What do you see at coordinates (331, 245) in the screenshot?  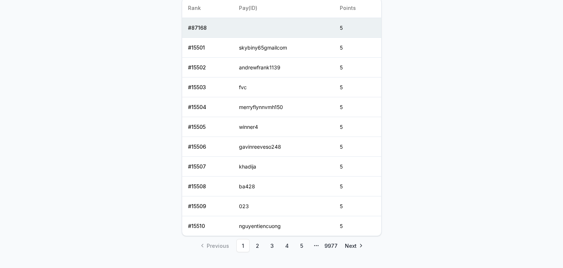 I see `a: 9977` at bounding box center [331, 245].